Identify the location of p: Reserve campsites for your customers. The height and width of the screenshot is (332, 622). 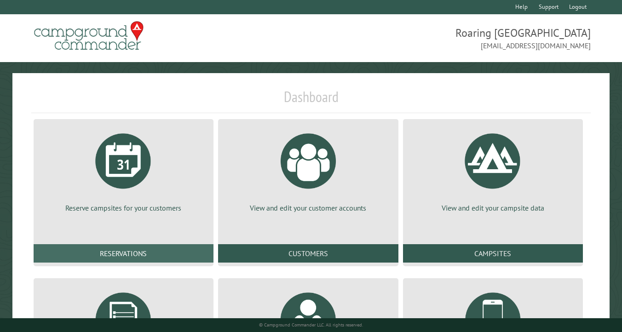
(124, 208).